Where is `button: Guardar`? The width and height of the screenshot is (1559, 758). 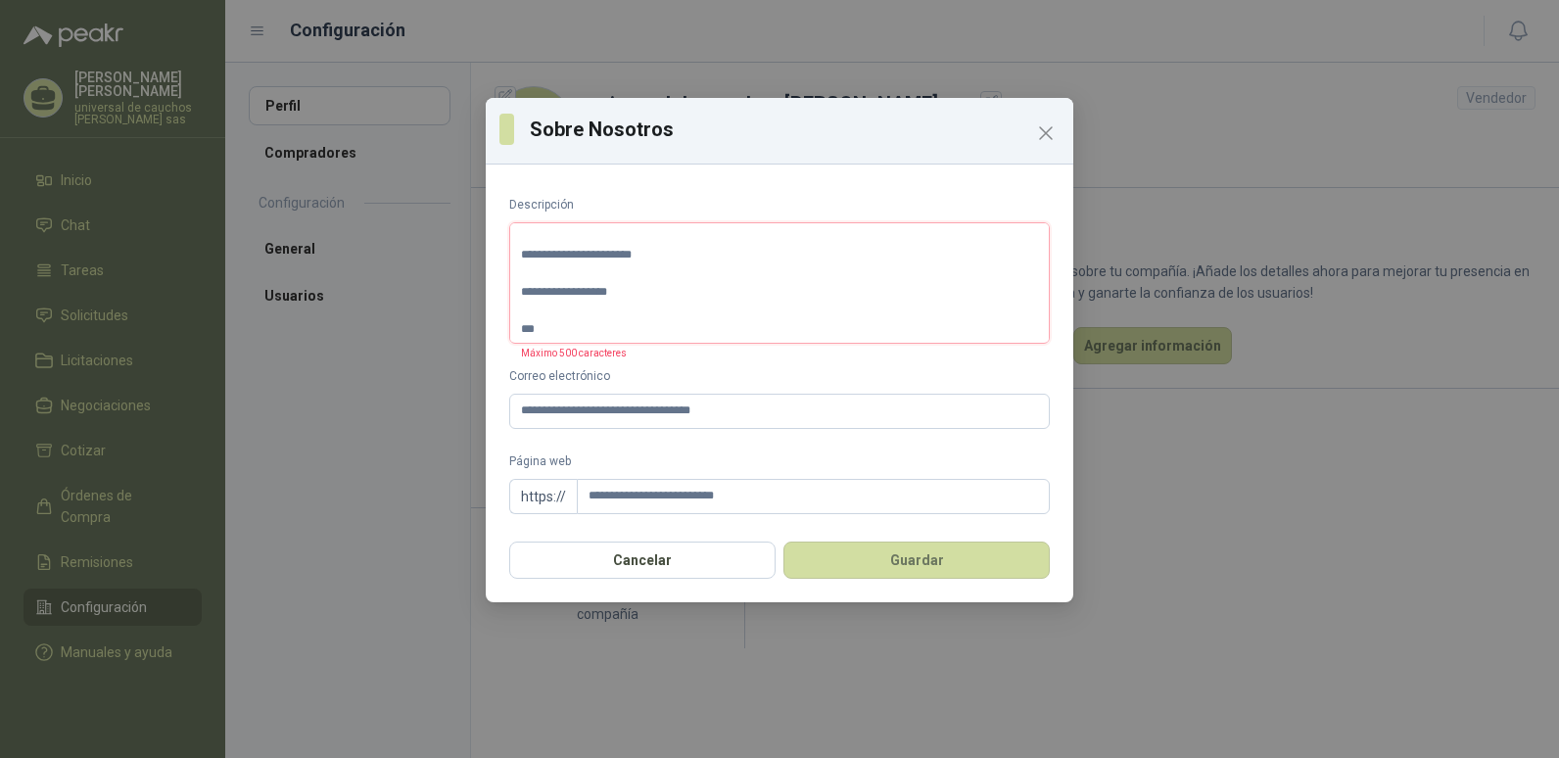 button: Guardar is located at coordinates (917, 560).